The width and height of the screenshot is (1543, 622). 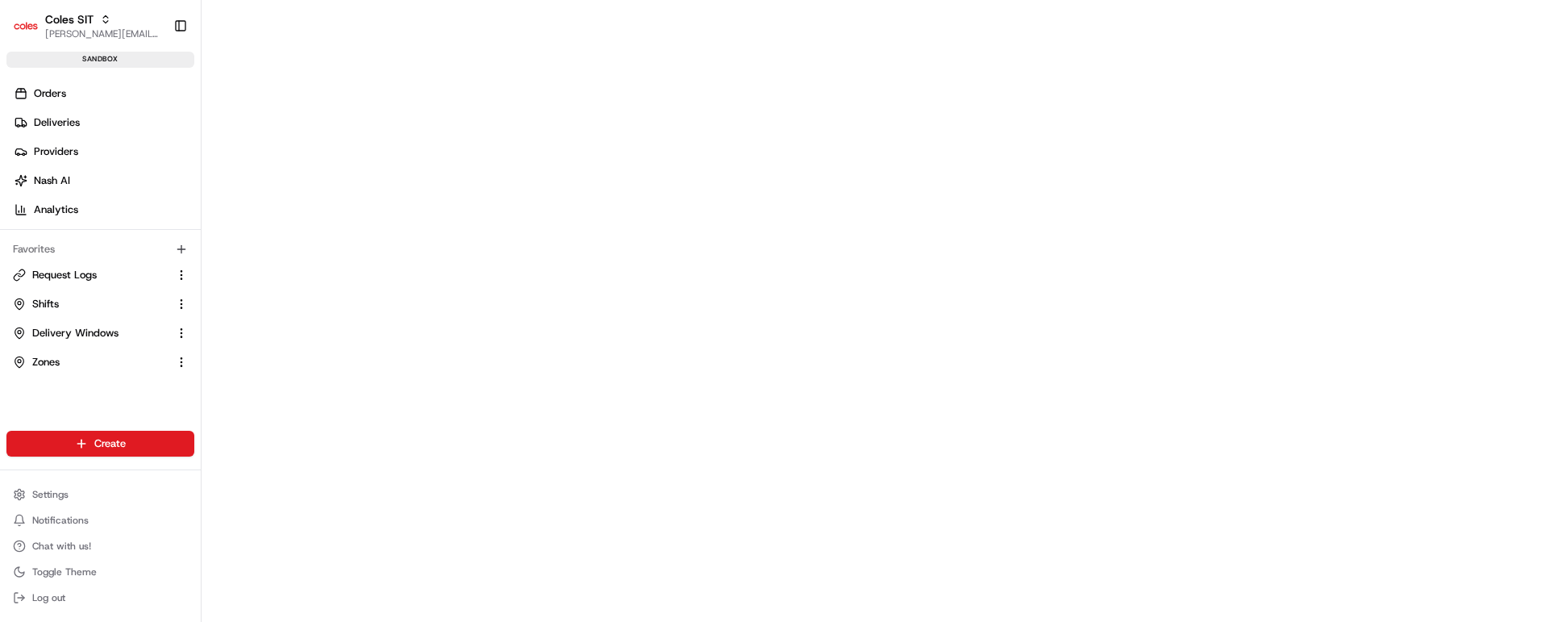 What do you see at coordinates (46, 362) in the screenshot?
I see `span: Zones` at bounding box center [46, 362].